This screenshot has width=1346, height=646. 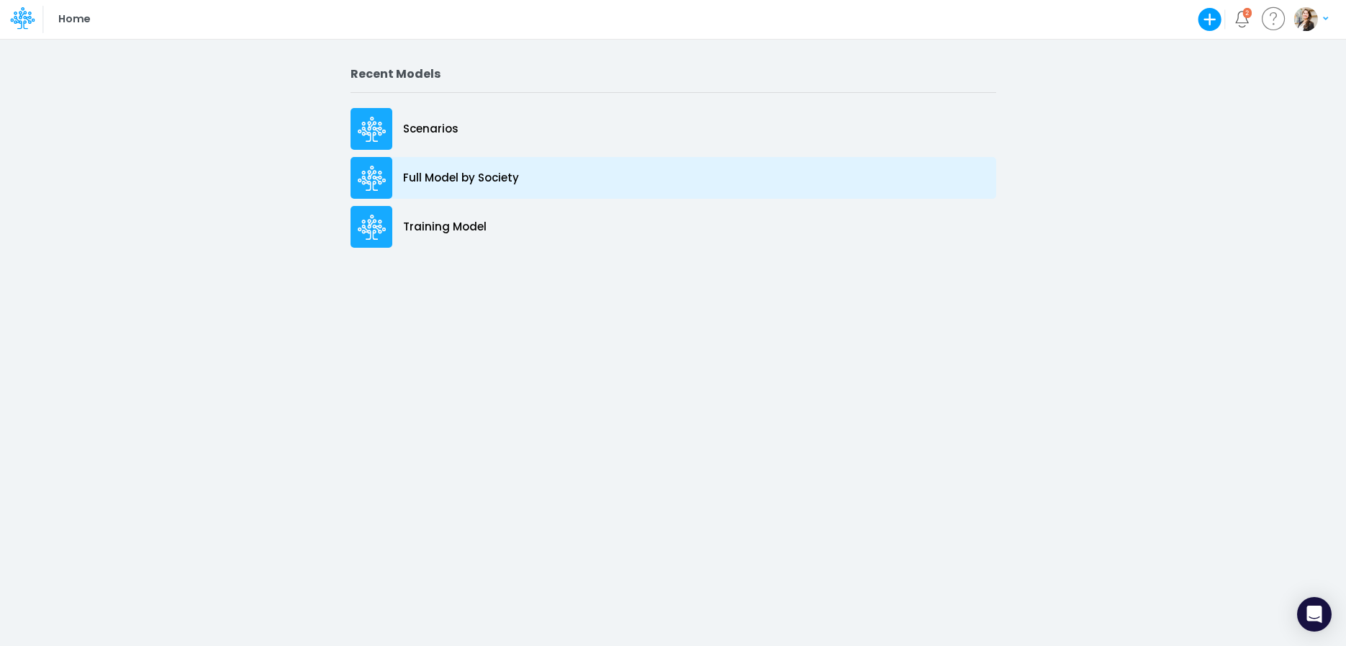 What do you see at coordinates (445, 227) in the screenshot?
I see `p: Training Model` at bounding box center [445, 227].